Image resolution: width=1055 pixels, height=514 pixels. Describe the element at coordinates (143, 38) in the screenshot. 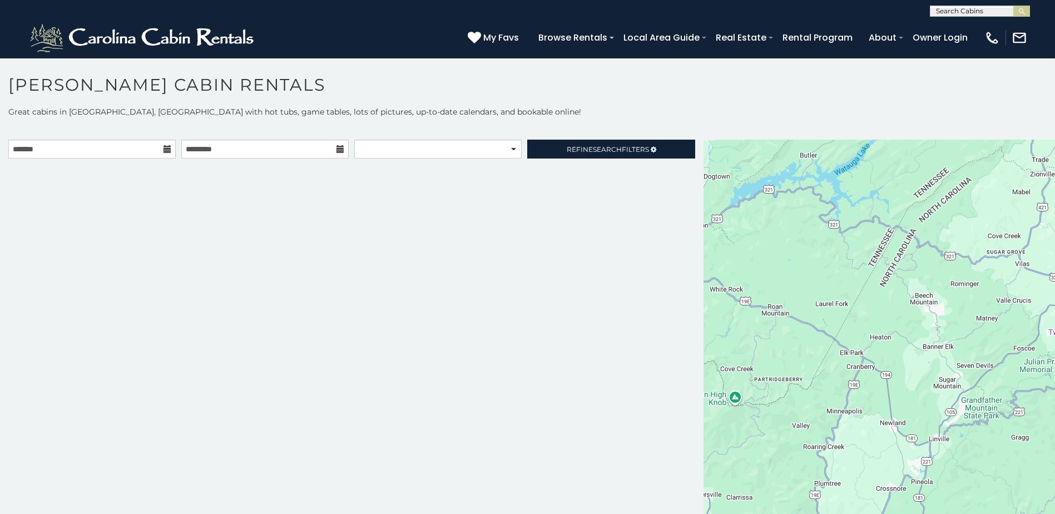

I see `img: White-1-2.png` at that location.